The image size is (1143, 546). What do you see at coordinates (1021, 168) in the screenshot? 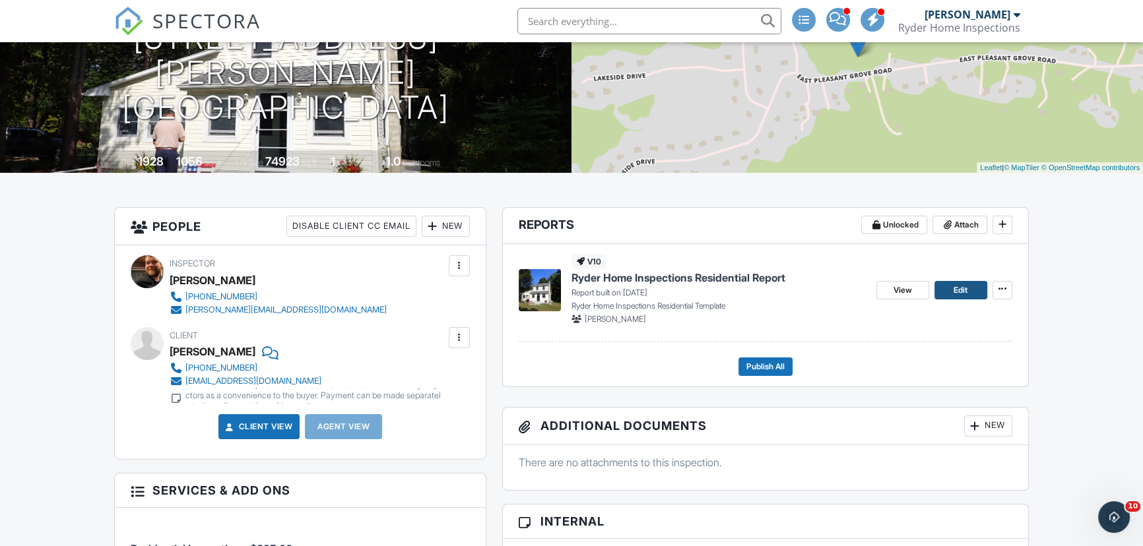
I see `a: © MapTiler` at bounding box center [1021, 168].